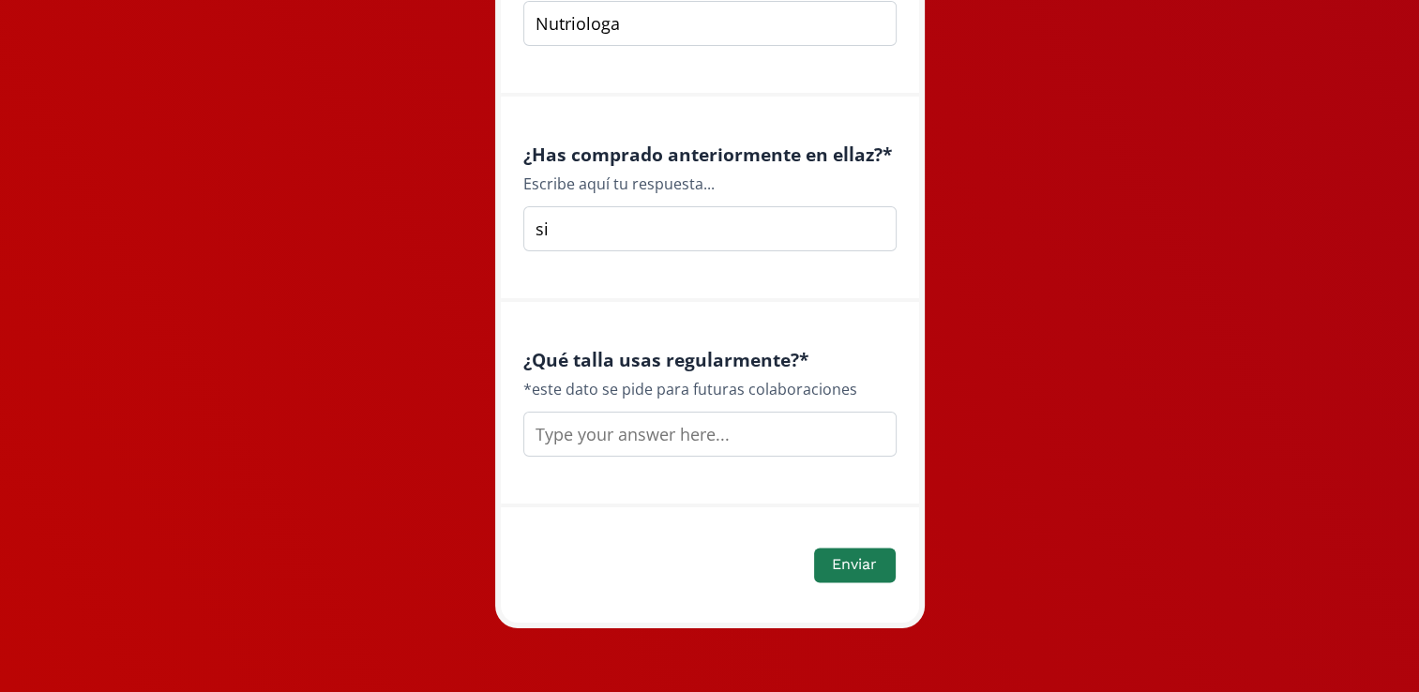 The image size is (1419, 692). I want to click on h4: ¿Qué talla usas regularmente? *, so click(710, 359).